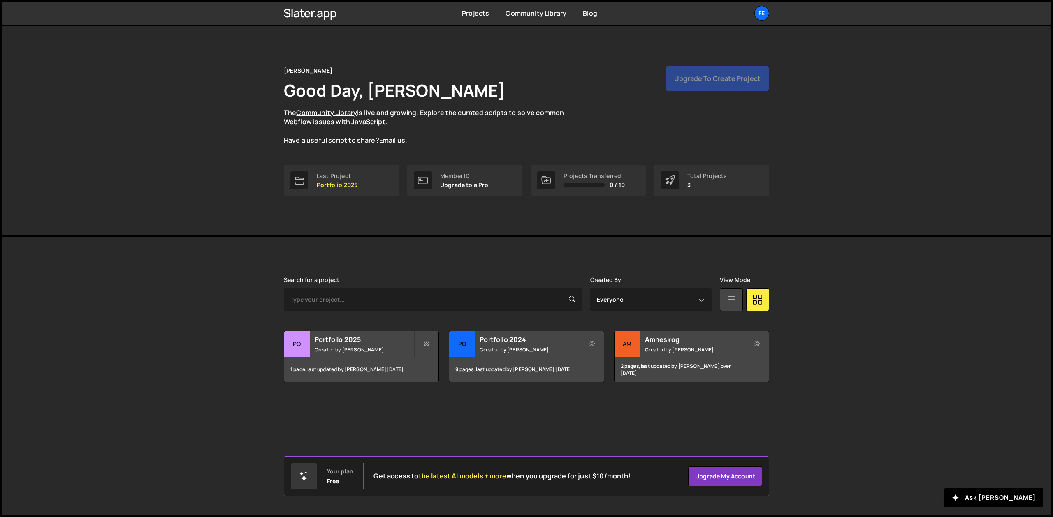  I want to click on a: Blog, so click(590, 13).